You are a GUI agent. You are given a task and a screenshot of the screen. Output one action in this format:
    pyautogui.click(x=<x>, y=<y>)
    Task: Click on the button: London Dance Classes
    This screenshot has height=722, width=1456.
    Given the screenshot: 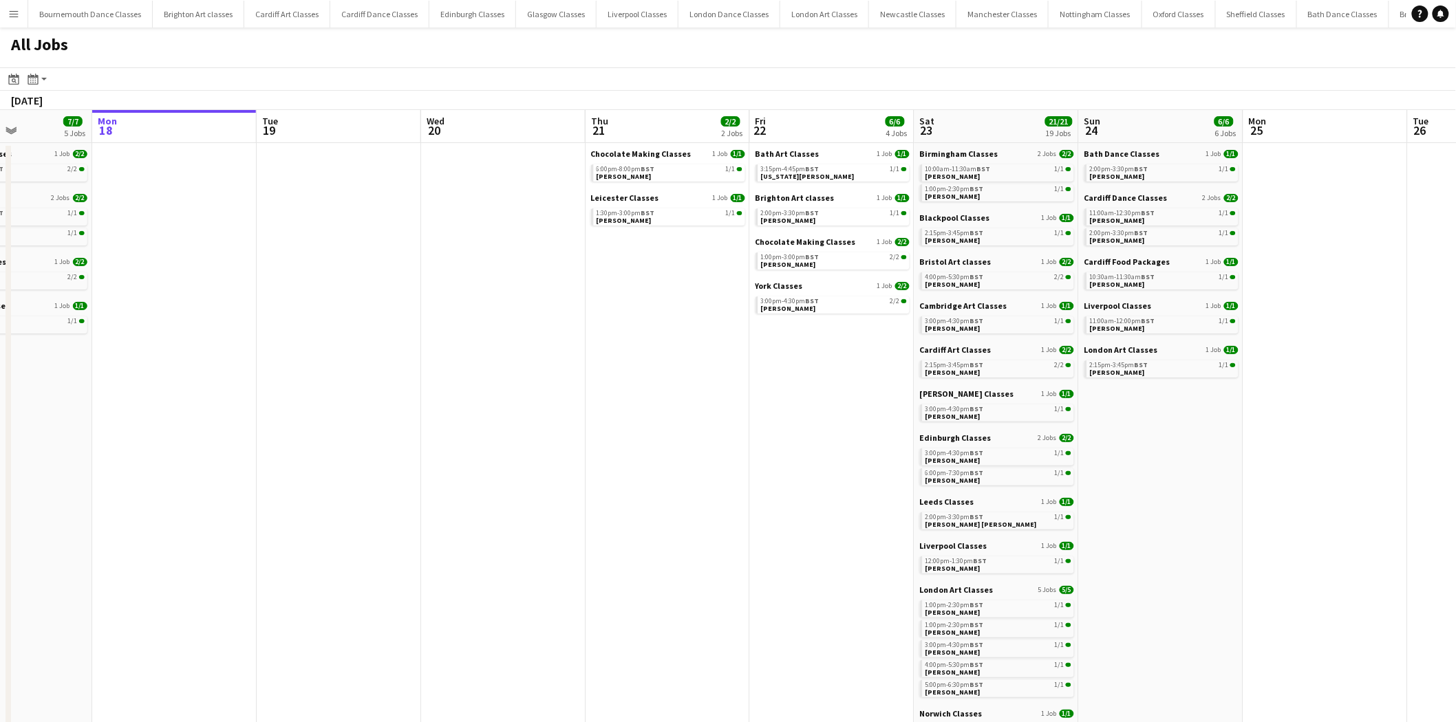 What is the action you would take?
    pyautogui.click(x=729, y=14)
    